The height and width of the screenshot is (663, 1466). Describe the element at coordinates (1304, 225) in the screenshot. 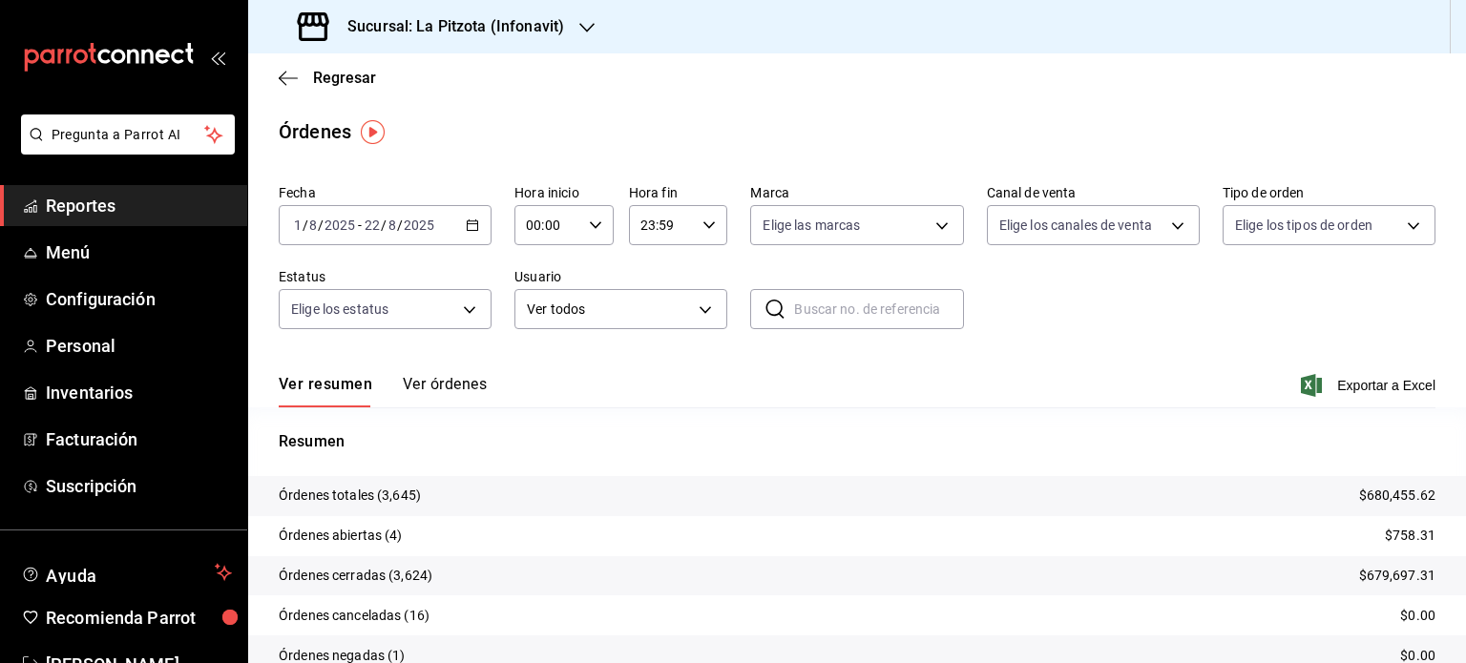

I see `span: Elige los tipos de orden` at that location.